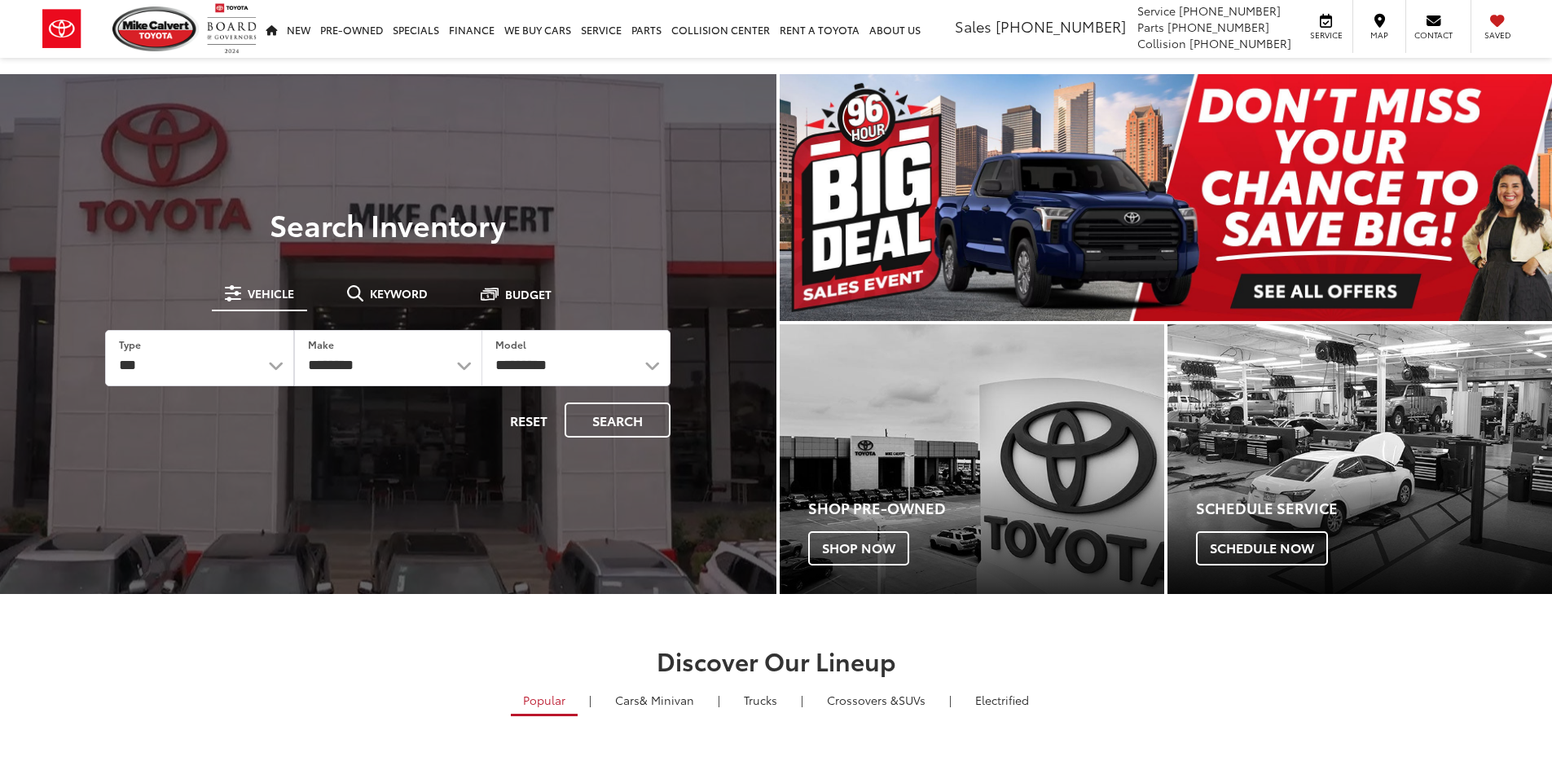 This screenshot has height=770, width=1552. Describe the element at coordinates (1433, 35) in the screenshot. I see `span: Contact` at that location.